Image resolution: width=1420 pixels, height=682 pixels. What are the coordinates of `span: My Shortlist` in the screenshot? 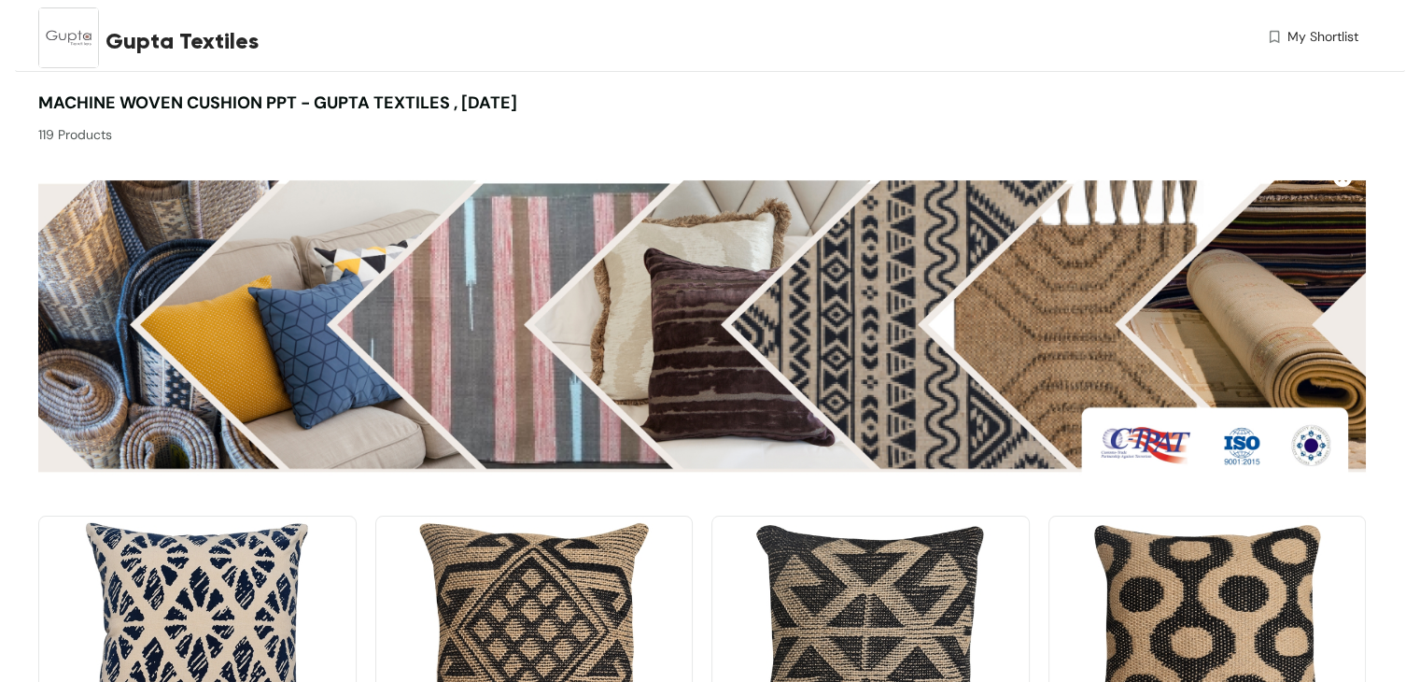 It's located at (1323, 36).